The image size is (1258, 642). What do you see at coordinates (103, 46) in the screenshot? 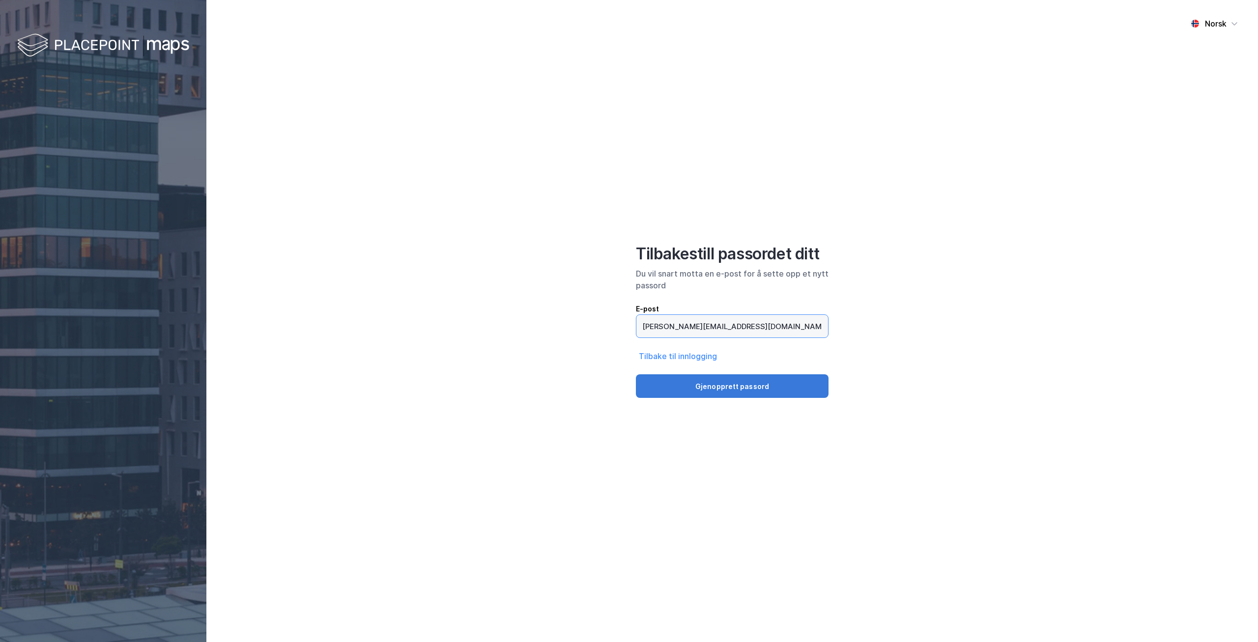
I see `img: logo-white.f07954bde2210d2a523dddb988cd2aa7.svg` at bounding box center [103, 46].